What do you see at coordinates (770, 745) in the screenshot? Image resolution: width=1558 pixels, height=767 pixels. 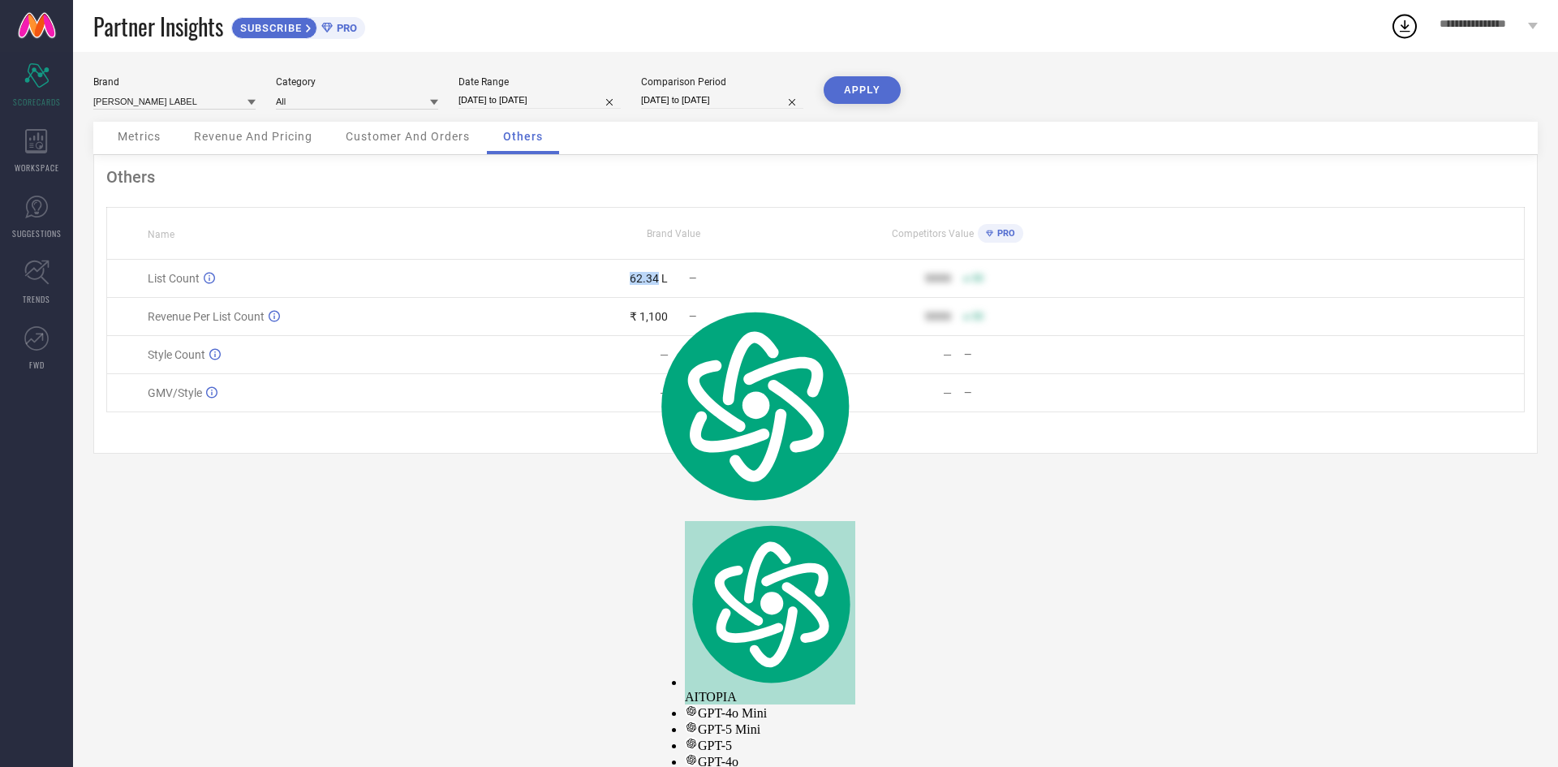 I see `div: GPT-5` at bounding box center [770, 745].